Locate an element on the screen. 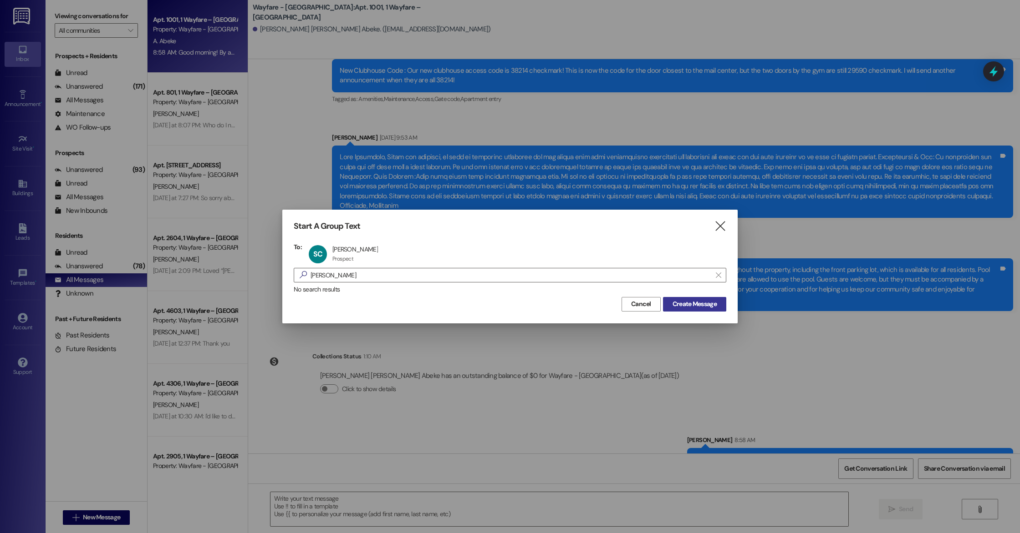 The image size is (1020, 533). div: Prospect is located at coordinates (343, 259).